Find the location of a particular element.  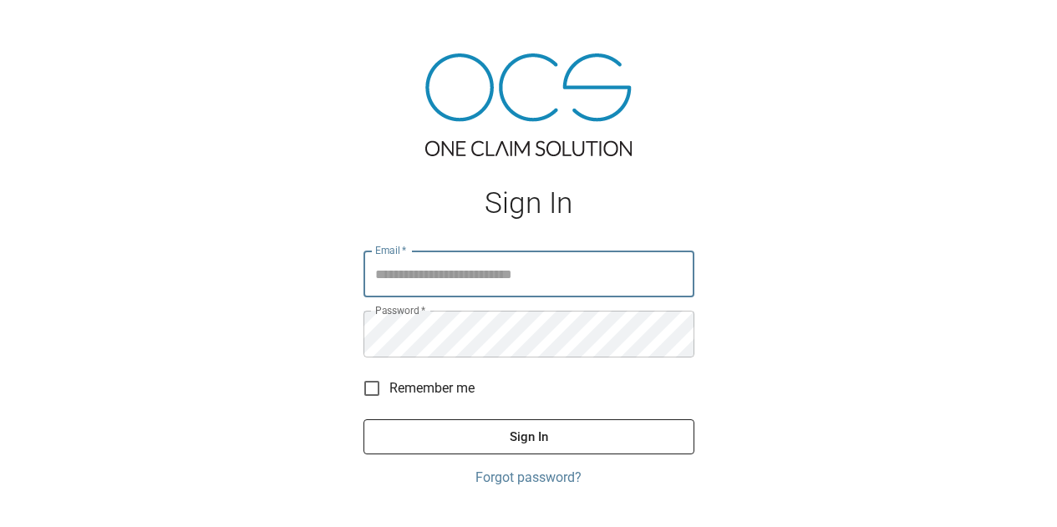

label: Email is located at coordinates (391, 250).